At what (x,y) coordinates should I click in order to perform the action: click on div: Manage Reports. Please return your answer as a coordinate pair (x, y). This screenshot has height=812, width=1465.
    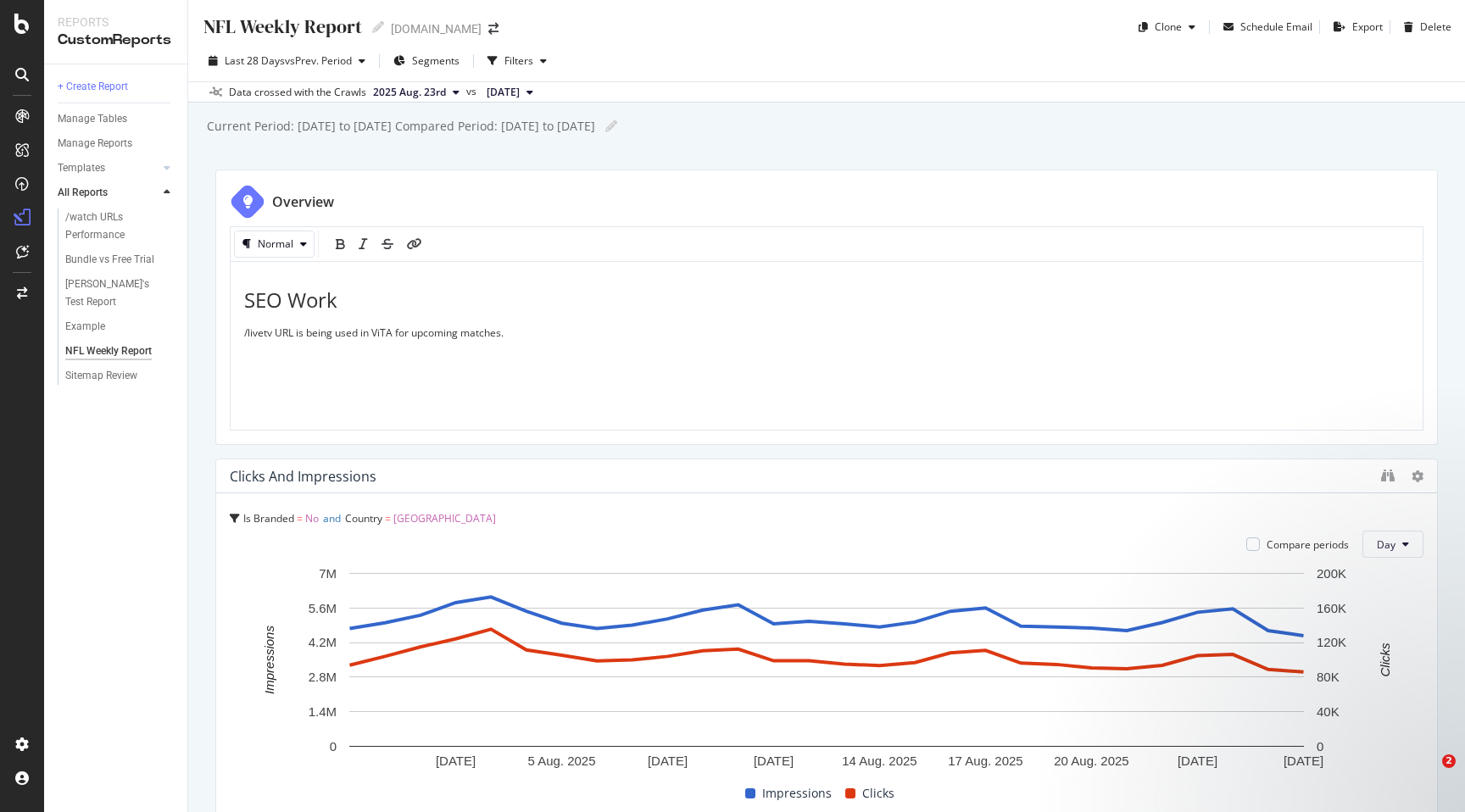
    Looking at the image, I should click on (95, 143).